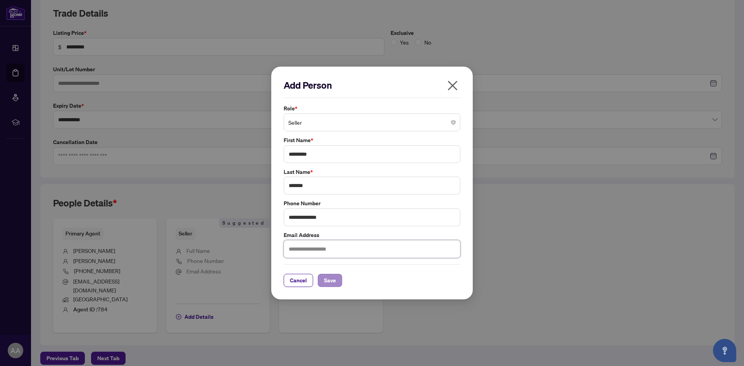 This screenshot has height=366, width=744. Describe the element at coordinates (298, 280) in the screenshot. I see `button: Cancel` at that location.